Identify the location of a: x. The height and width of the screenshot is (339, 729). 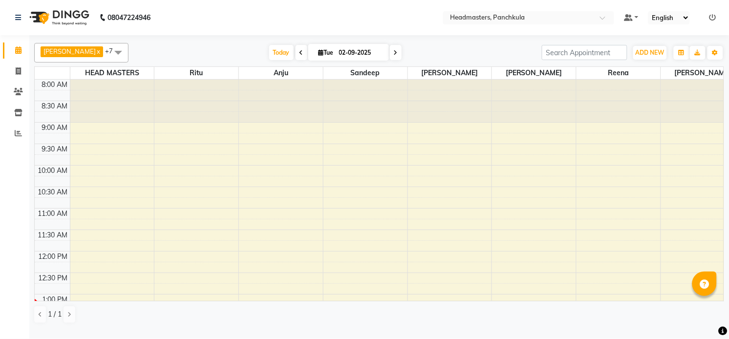
(98, 51).